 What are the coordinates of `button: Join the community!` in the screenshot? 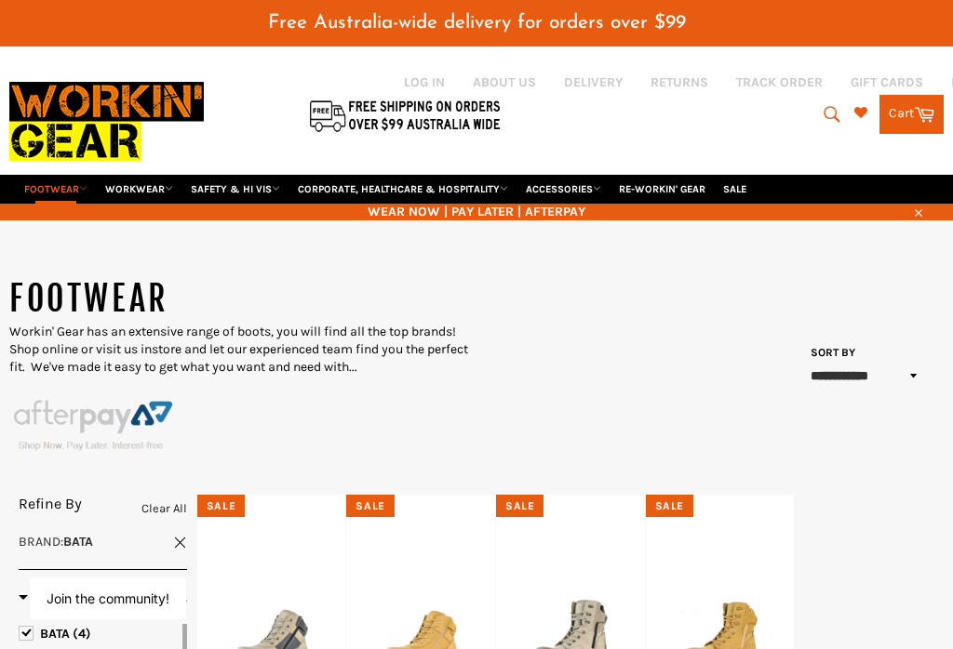 It's located at (108, 598).